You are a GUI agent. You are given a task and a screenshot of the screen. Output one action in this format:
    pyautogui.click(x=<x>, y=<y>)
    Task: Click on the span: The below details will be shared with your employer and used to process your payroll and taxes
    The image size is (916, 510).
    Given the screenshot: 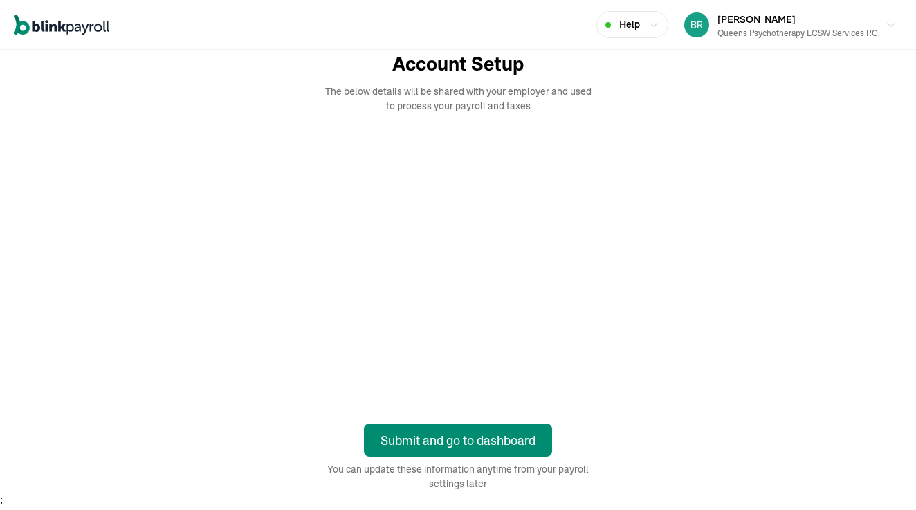 What is the action you would take?
    pyautogui.click(x=458, y=99)
    